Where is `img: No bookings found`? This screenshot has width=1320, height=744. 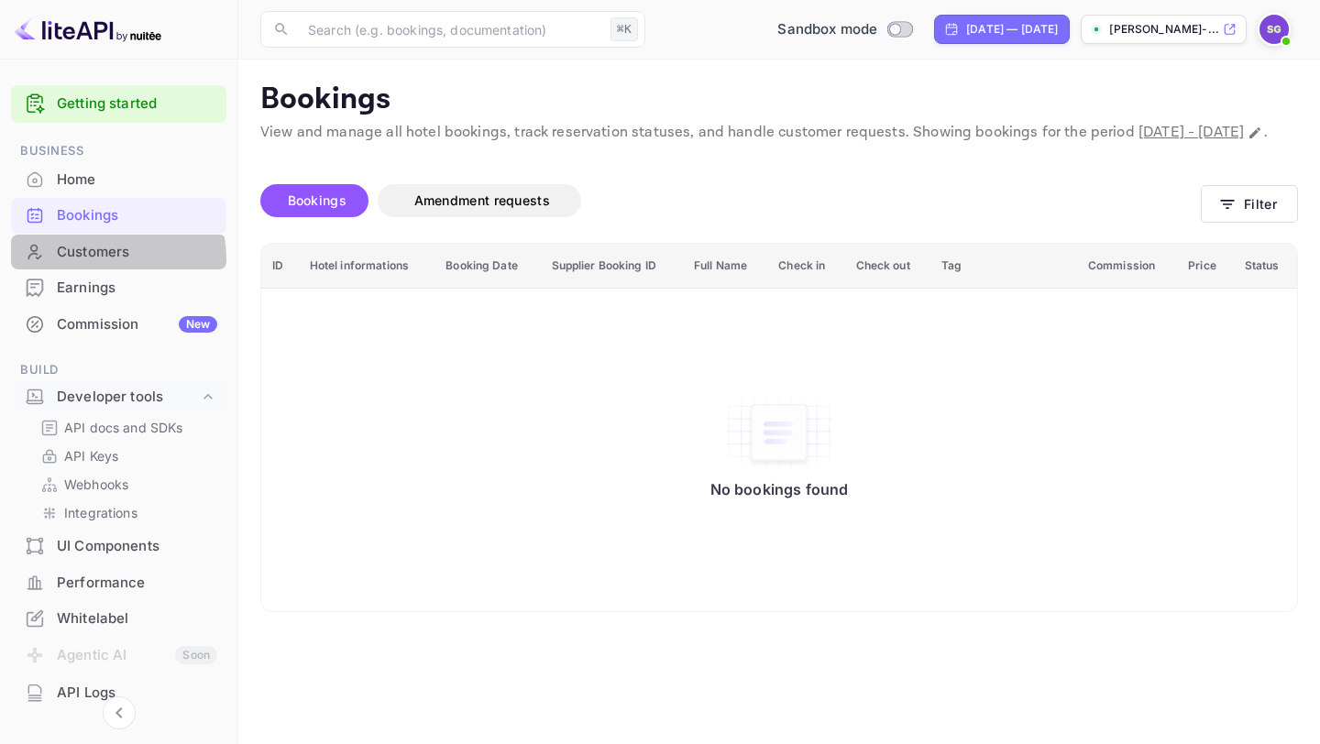
img: No bookings found is located at coordinates (779, 433).